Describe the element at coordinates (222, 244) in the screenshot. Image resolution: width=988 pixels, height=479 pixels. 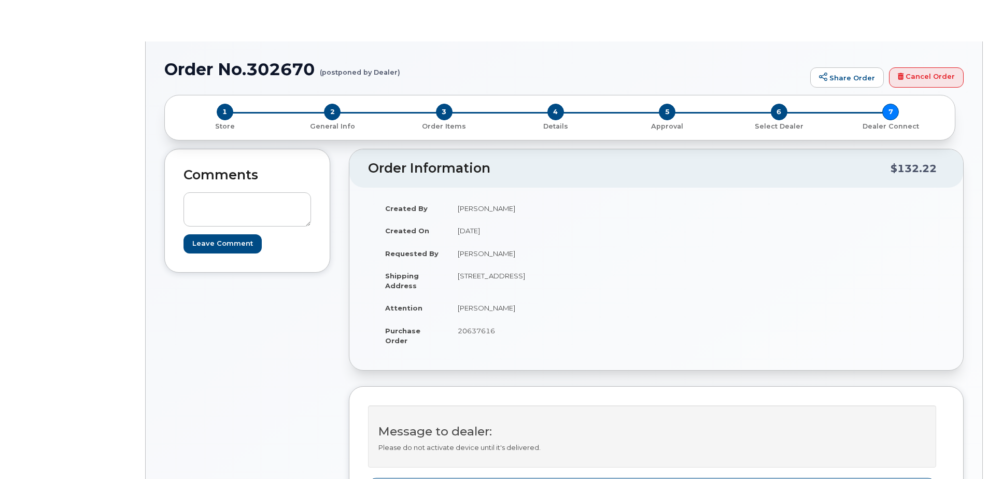
I see `input: Leave Comment` at that location.